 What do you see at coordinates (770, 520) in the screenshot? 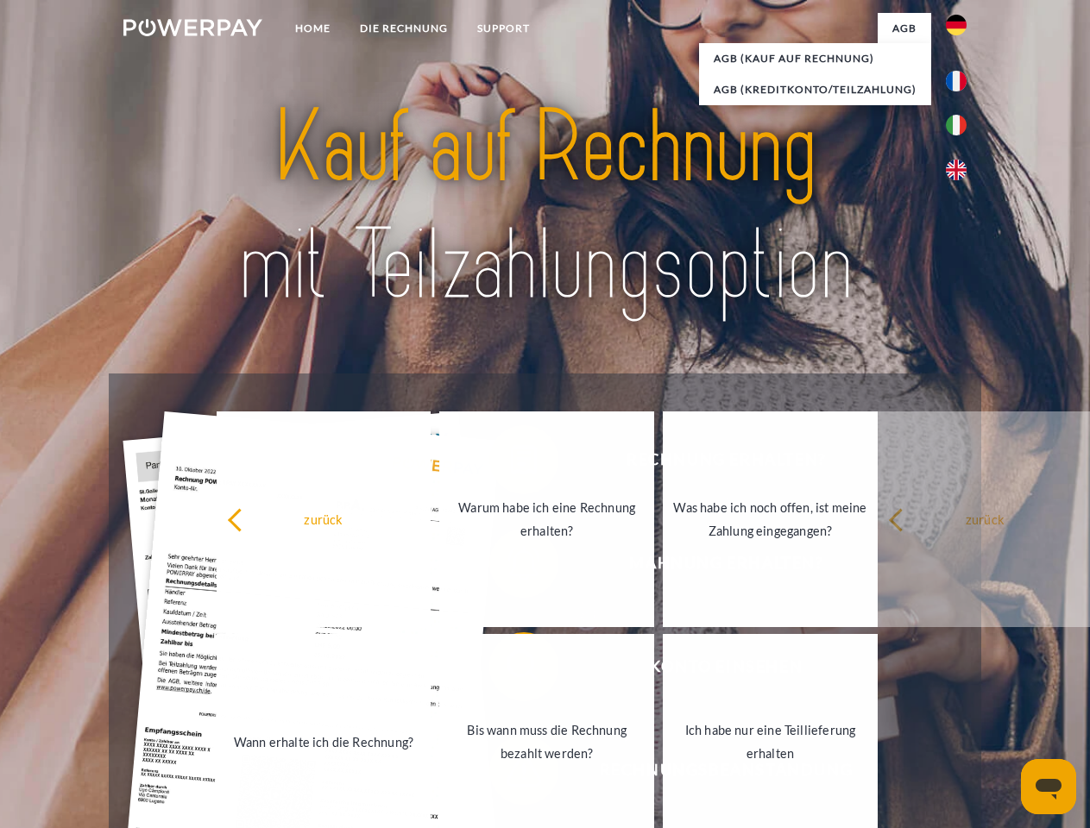
I see `a: Was habe ich noch offen, ist meine Zahlung eingegangen?` at bounding box center [770, 520].